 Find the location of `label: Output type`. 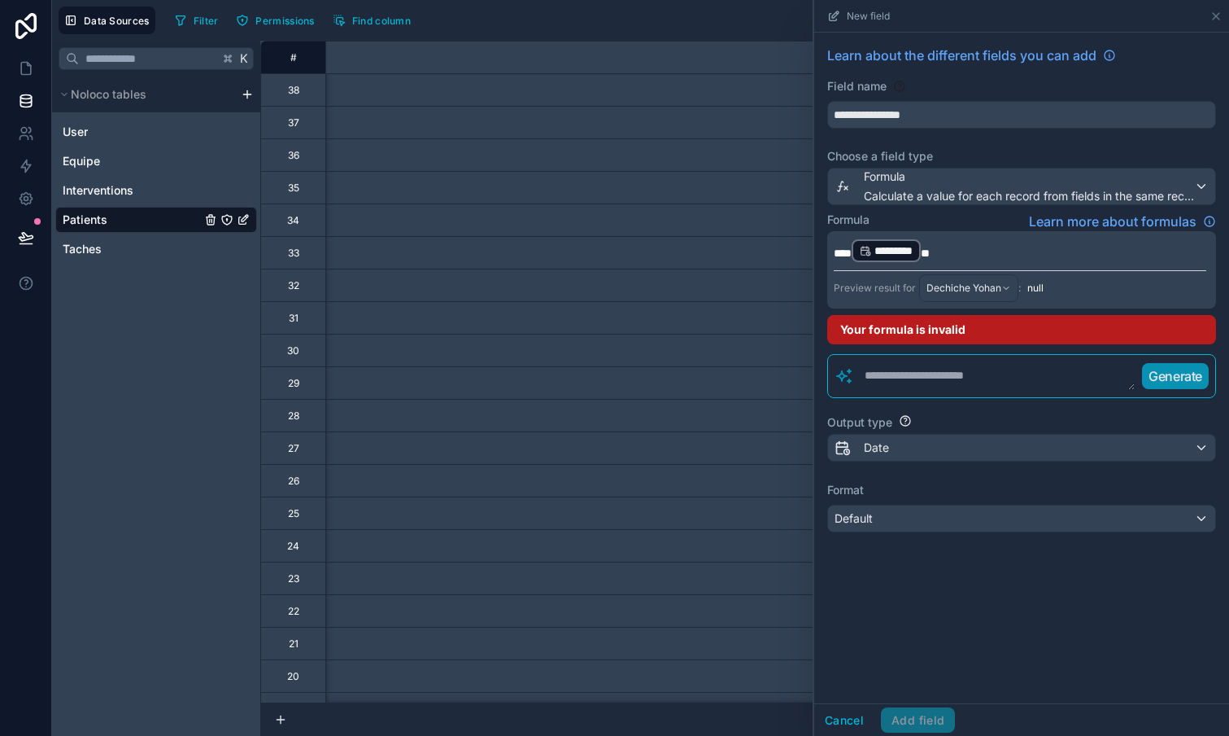

label: Output type is located at coordinates (860, 422).